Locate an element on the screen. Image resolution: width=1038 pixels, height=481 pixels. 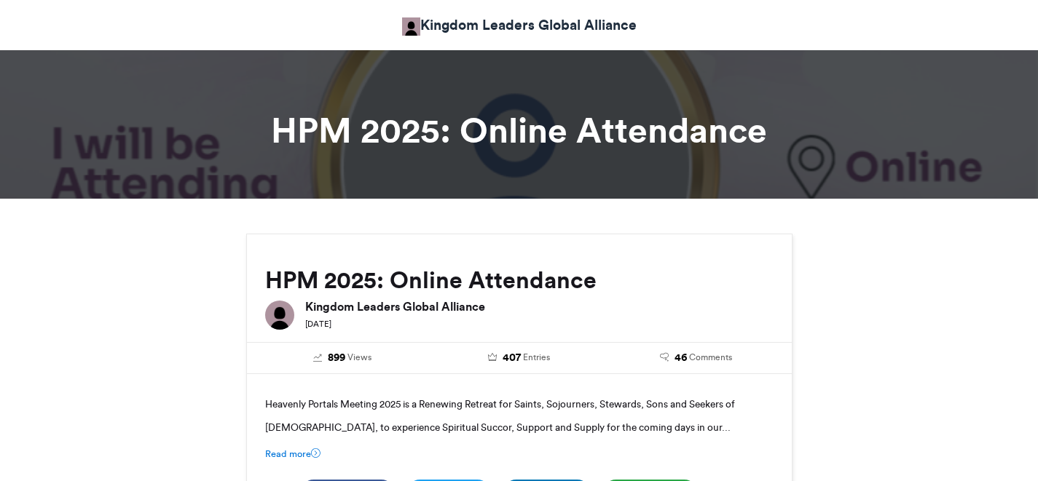
h6: Kingdom Leaders Global Alliance is located at coordinates (539, 307).